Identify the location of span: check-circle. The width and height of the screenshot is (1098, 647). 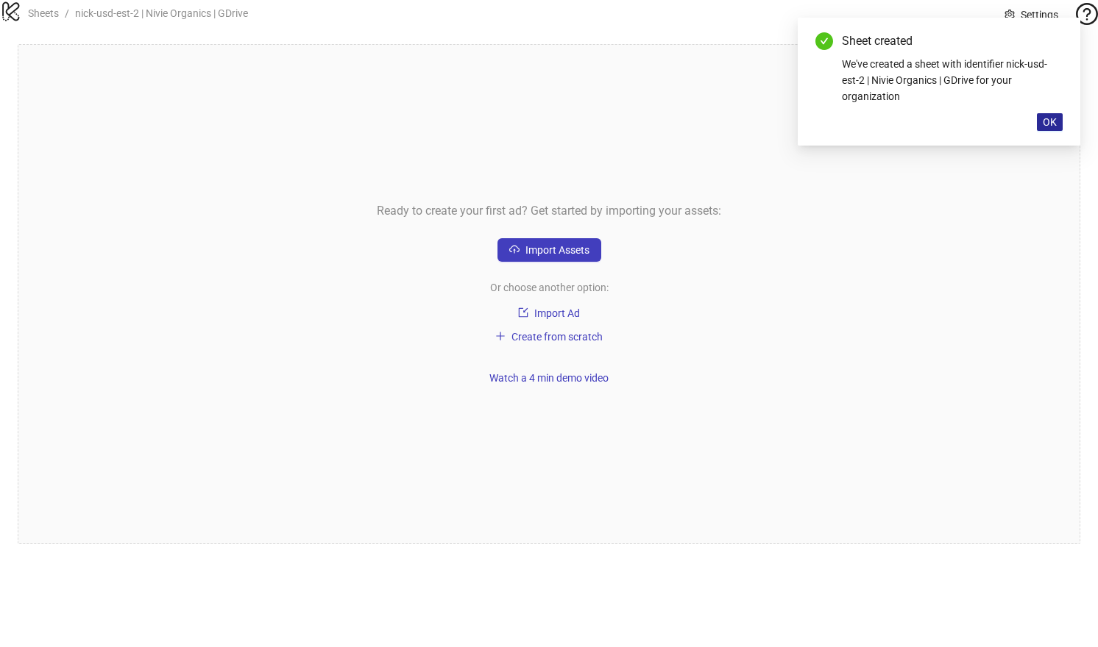
(824, 41).